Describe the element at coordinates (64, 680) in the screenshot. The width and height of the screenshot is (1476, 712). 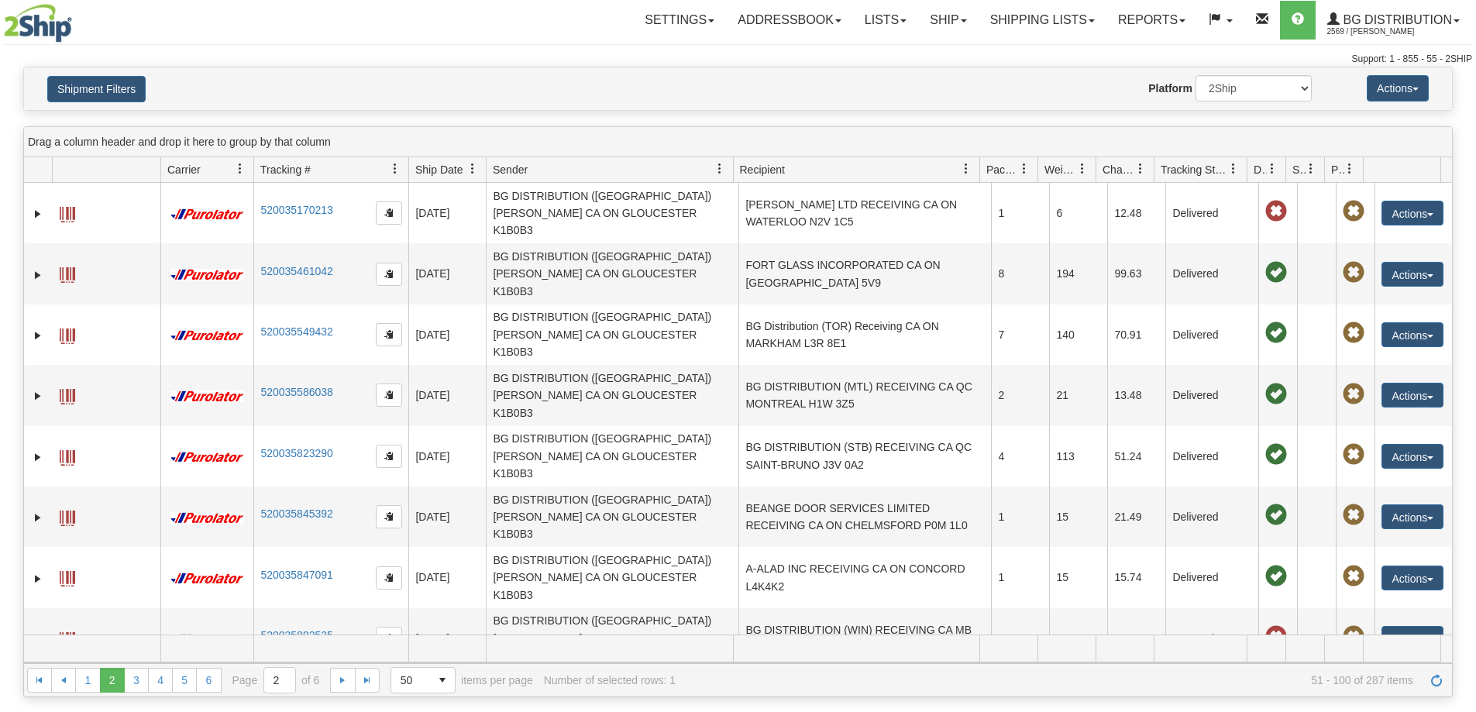
I see `a: Go to the previous page` at that location.